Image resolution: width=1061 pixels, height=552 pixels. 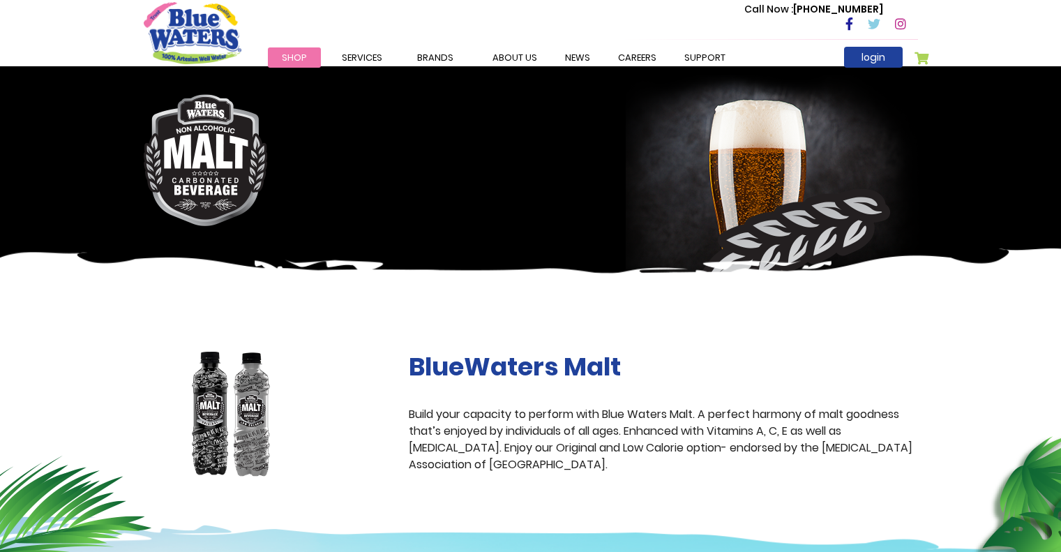 I want to click on span: Brands, so click(x=435, y=57).